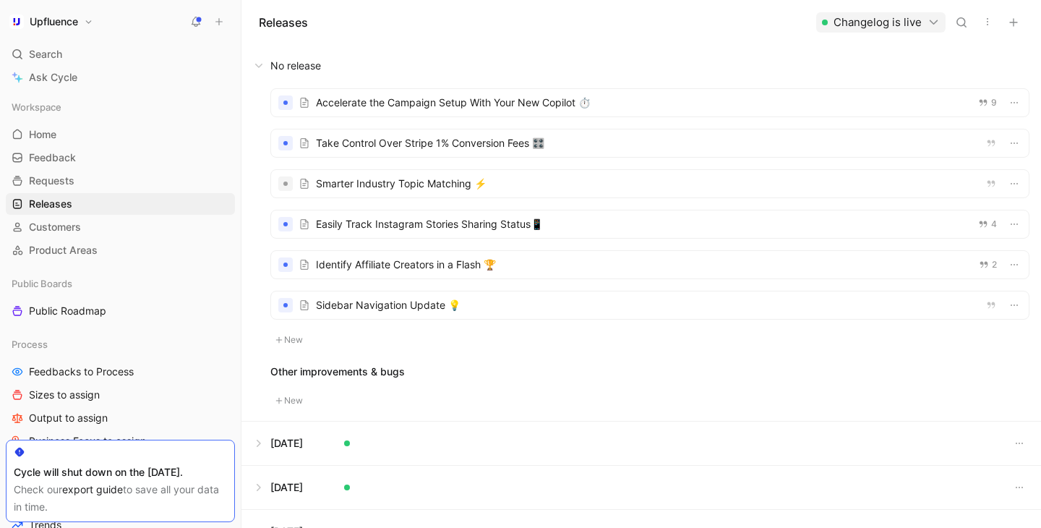  What do you see at coordinates (52, 158) in the screenshot?
I see `span: Feedback` at bounding box center [52, 158].